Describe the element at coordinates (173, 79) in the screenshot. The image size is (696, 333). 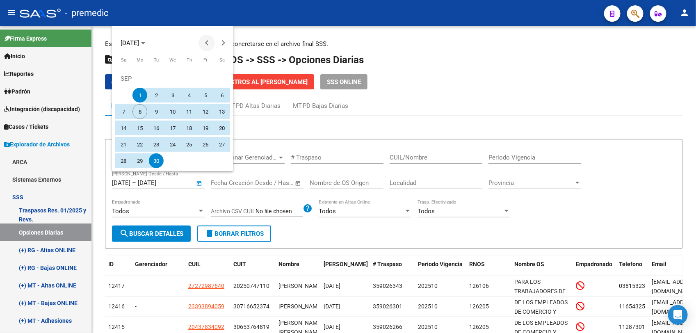
I see `td: SEP` at that location.